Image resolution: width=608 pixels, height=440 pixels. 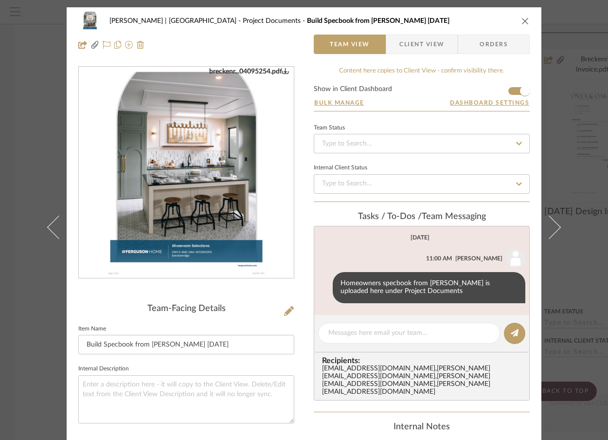 I want to click on img: Remove from project, so click(x=141, y=45).